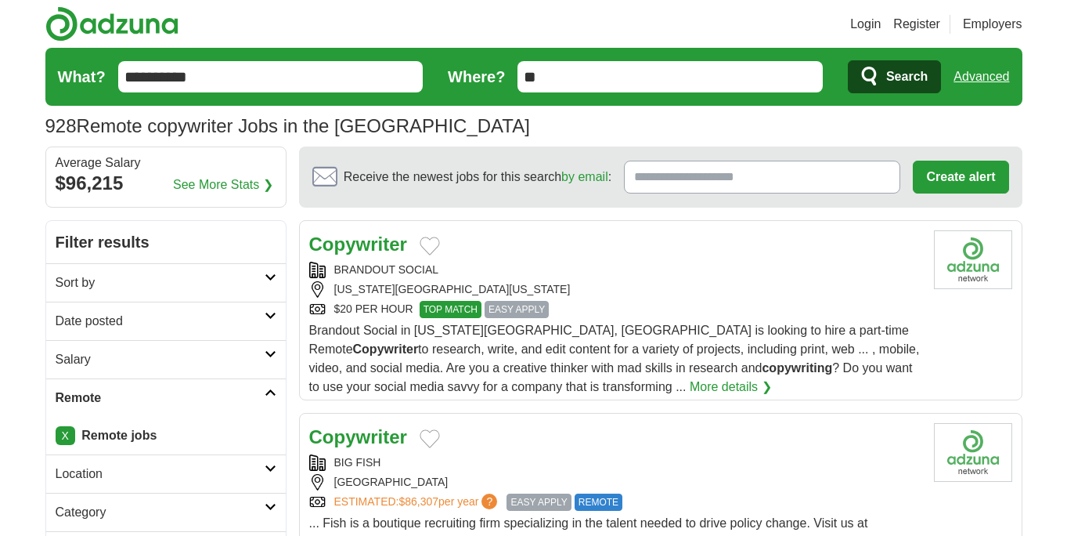  Describe the element at coordinates (160, 512) in the screenshot. I see `h2: Category` at that location.